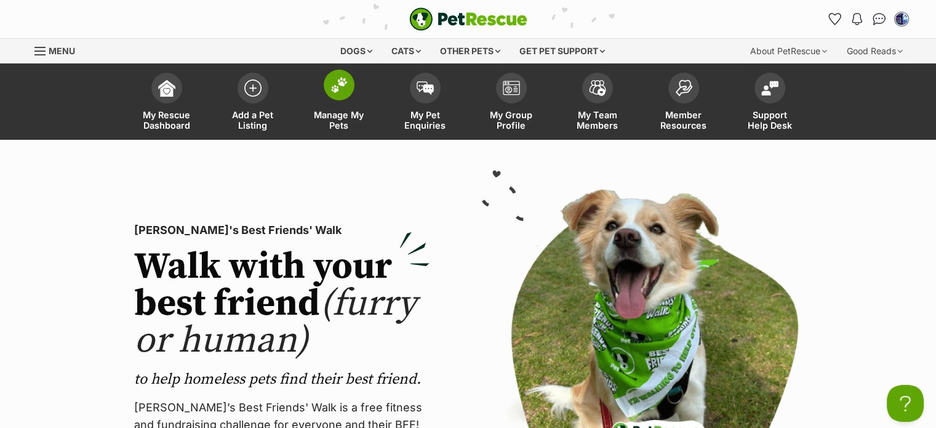 Image resolution: width=936 pixels, height=428 pixels. Describe the element at coordinates (282, 304) in the screenshot. I see `h2: Walk with your best friend` at that location.